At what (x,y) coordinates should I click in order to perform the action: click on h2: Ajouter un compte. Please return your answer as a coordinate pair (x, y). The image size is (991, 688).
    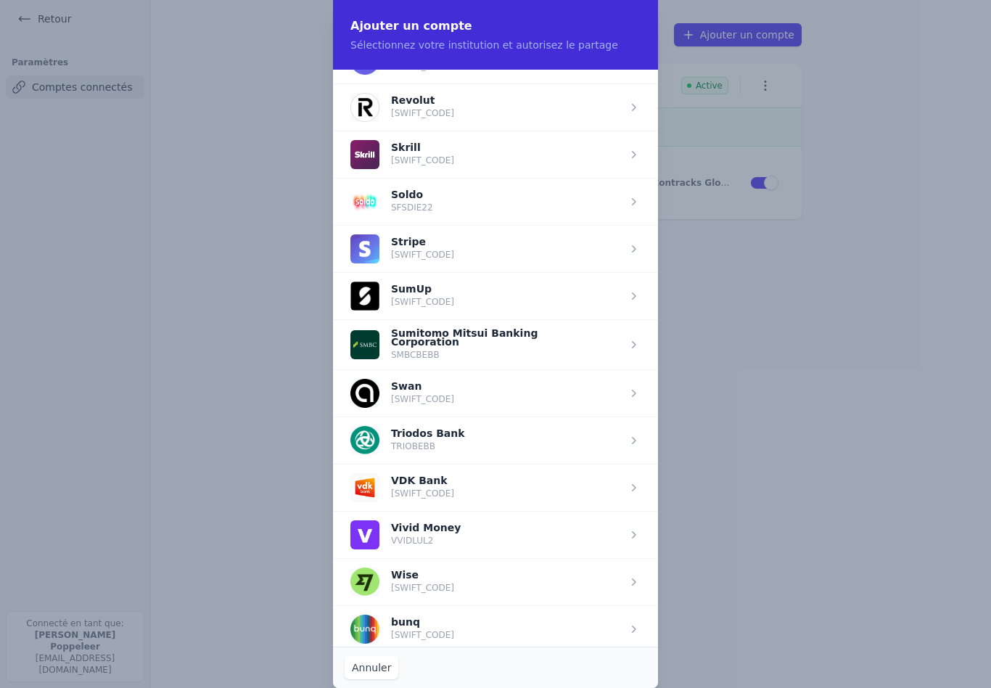
    Looking at the image, I should click on (495, 26).